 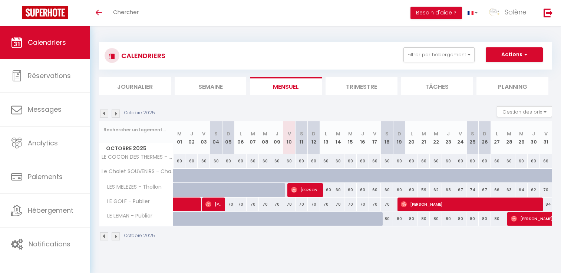 What do you see at coordinates (435, 138) in the screenshot?
I see `th: 22` at bounding box center [435, 138].